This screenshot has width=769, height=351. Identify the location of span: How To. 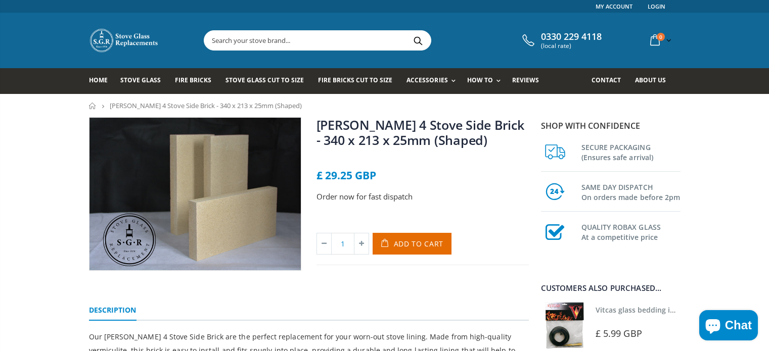
(480, 80).